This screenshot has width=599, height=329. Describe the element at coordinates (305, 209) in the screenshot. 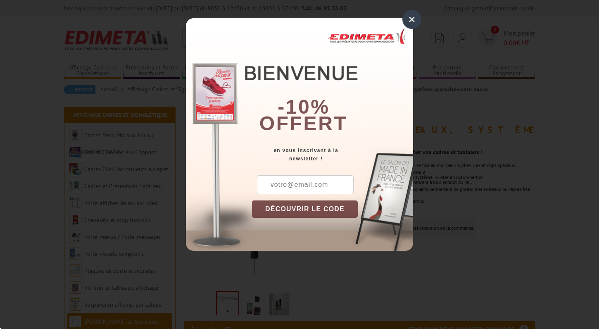

I see `button: DÉCOUVRIR LE CODE` at that location.